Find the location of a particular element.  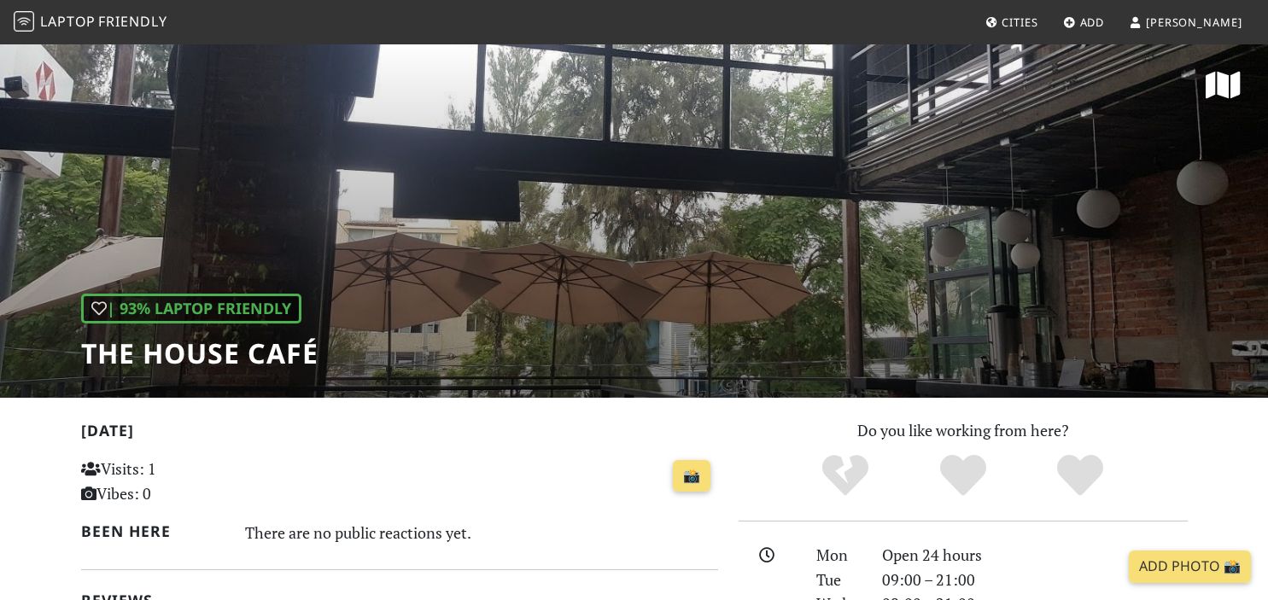

a: Add Photo 📸 is located at coordinates (1190, 567).